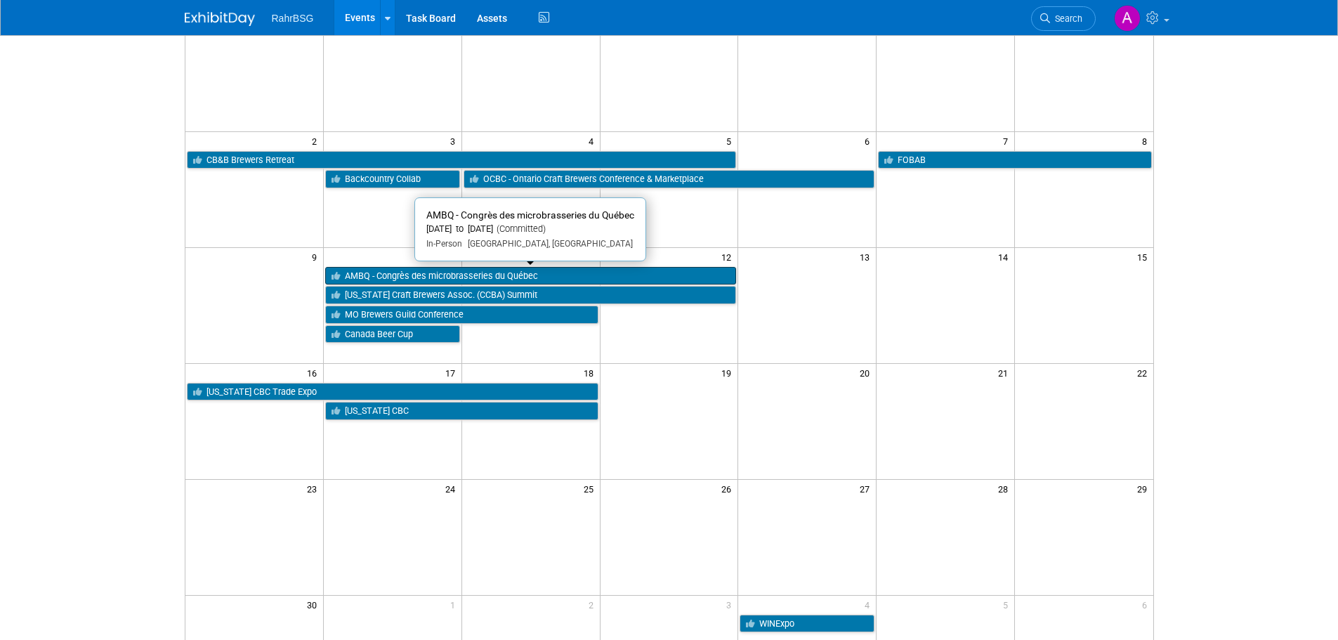 The image size is (1338, 640). Describe the element at coordinates (393, 334) in the screenshot. I see `a: Canada Beer Cup` at that location.